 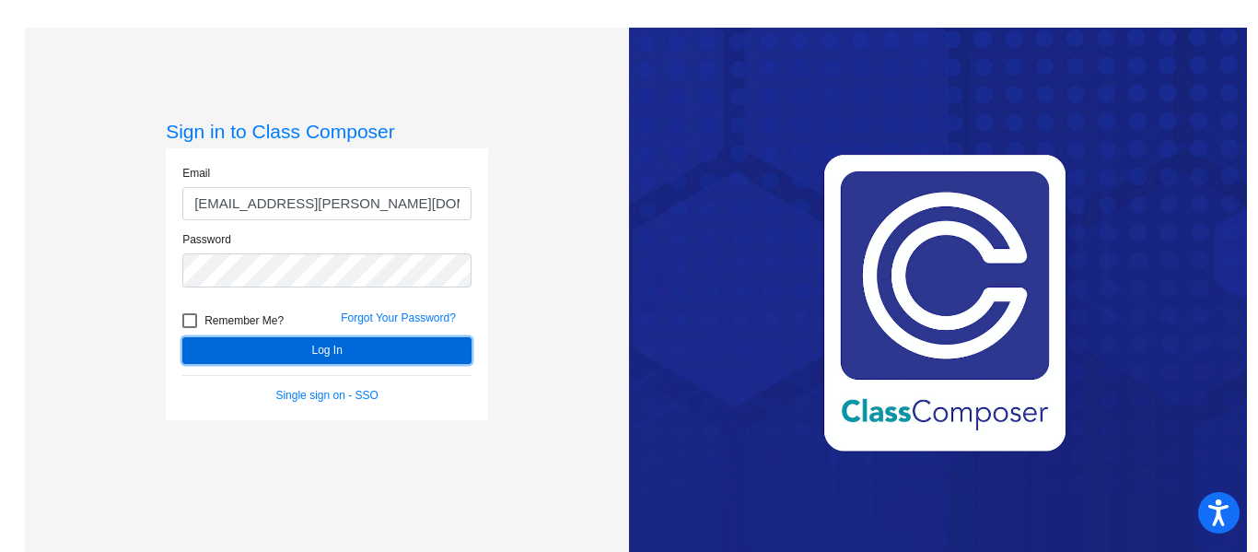 What do you see at coordinates (327, 350) in the screenshot?
I see `button: Log In` at bounding box center [327, 350].